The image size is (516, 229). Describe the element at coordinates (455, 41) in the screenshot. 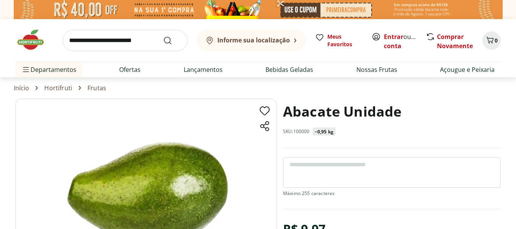

I see `a: Comprar Novamente` at that location.